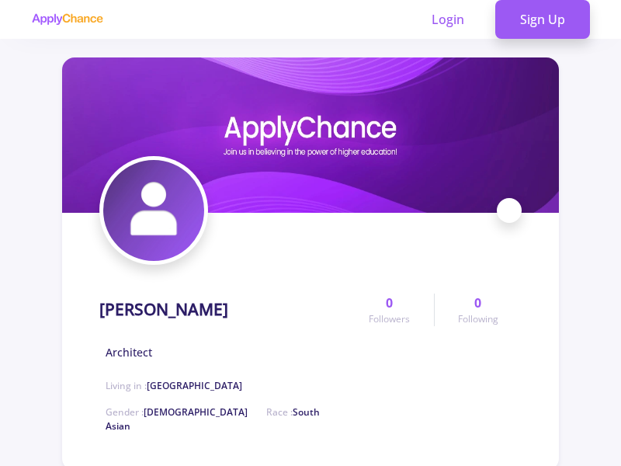  Describe the element at coordinates (176, 412) in the screenshot. I see `span: Gender :` at that location.